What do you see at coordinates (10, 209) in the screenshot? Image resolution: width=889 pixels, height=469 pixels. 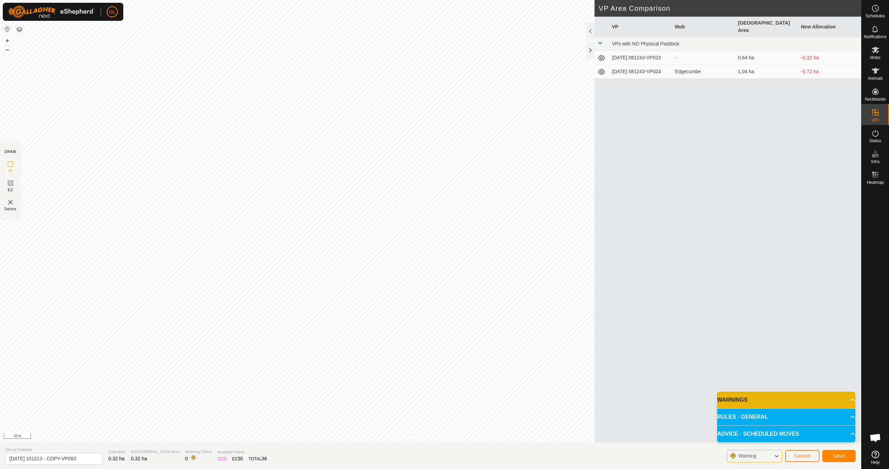 I see `span: Delete` at bounding box center [10, 209].